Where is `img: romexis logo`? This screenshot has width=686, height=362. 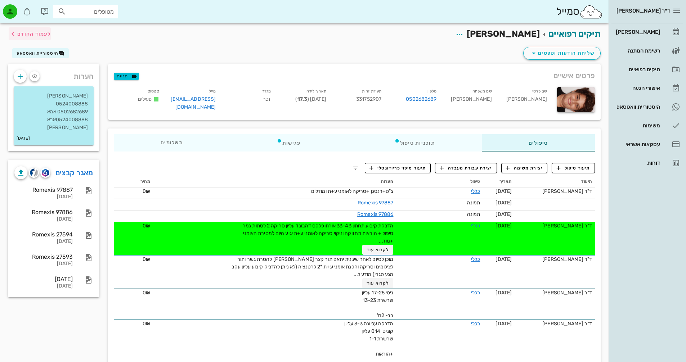
img: romexis logo is located at coordinates (45, 173).